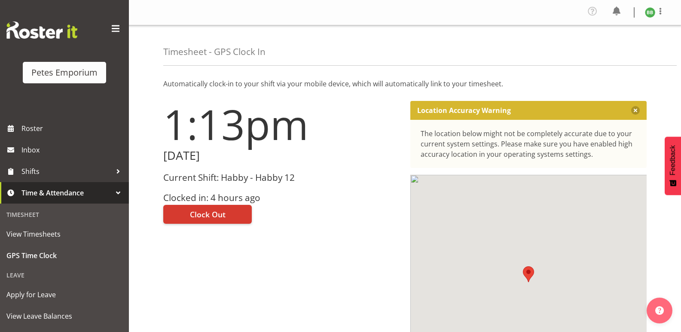 The height and width of the screenshot is (332, 681). Describe the element at coordinates (659, 311) in the screenshot. I see `img: help-xxl-2.png` at that location.